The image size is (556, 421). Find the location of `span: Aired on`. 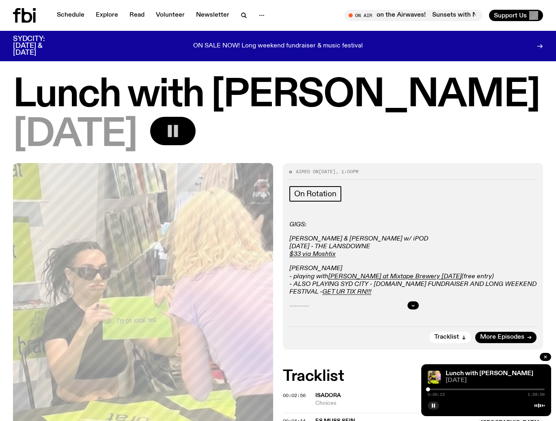

span: Aired on is located at coordinates (307, 172).